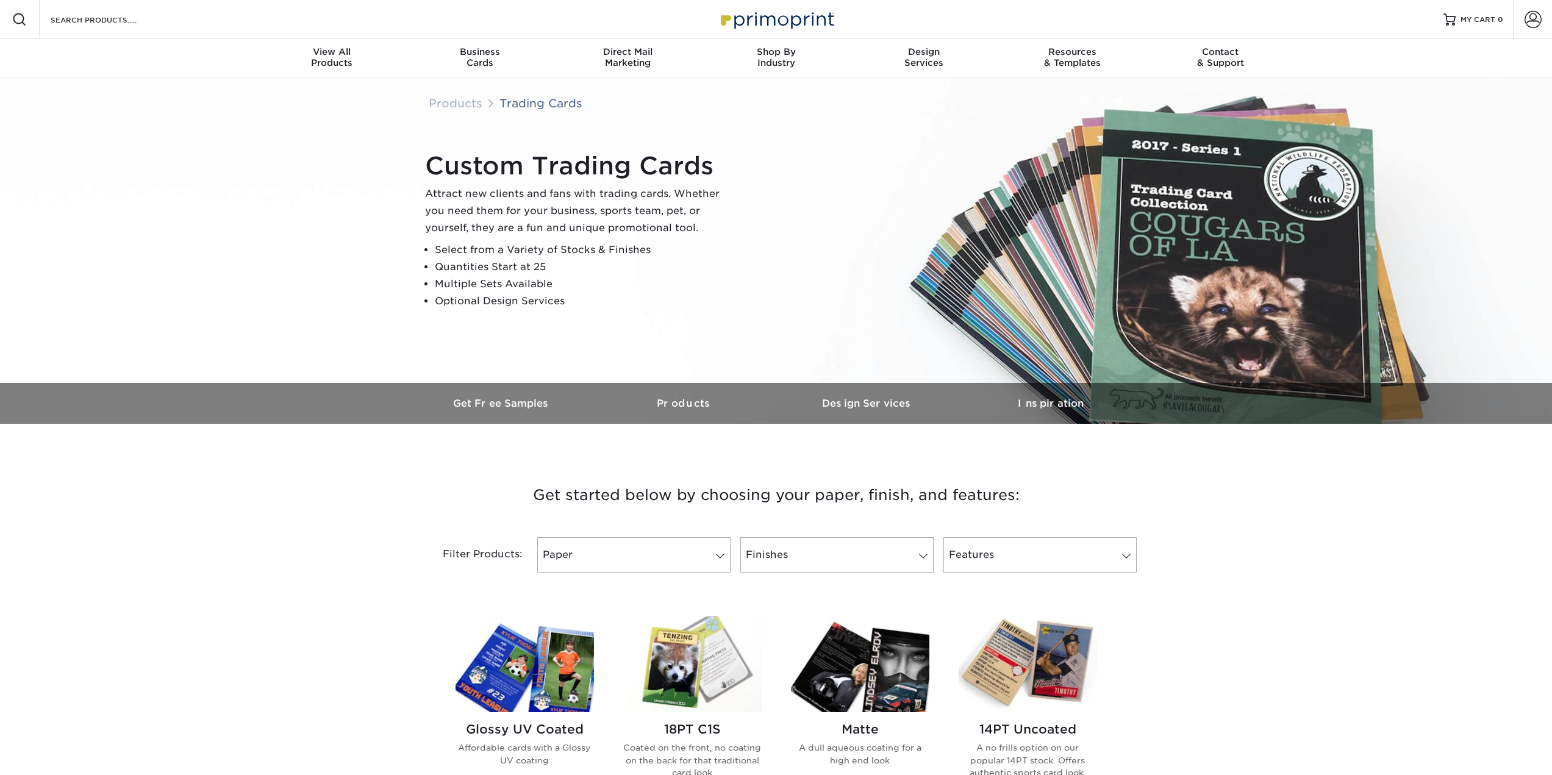  I want to click on li: Quantities Start at 25, so click(582, 267).